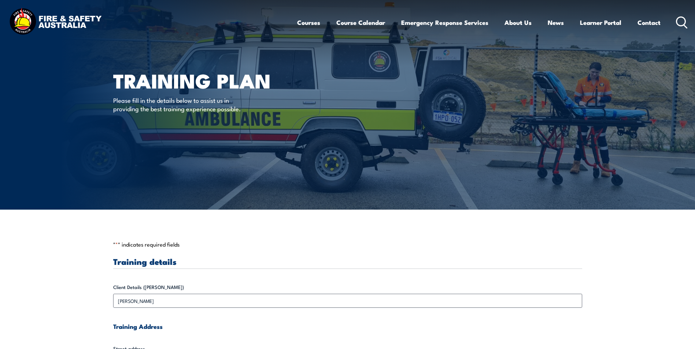 This screenshot has height=349, width=695. What do you see at coordinates (180, 104) in the screenshot?
I see `p: Please fill in the details below to assist us in providing the best training experience possible.` at bounding box center [180, 104].